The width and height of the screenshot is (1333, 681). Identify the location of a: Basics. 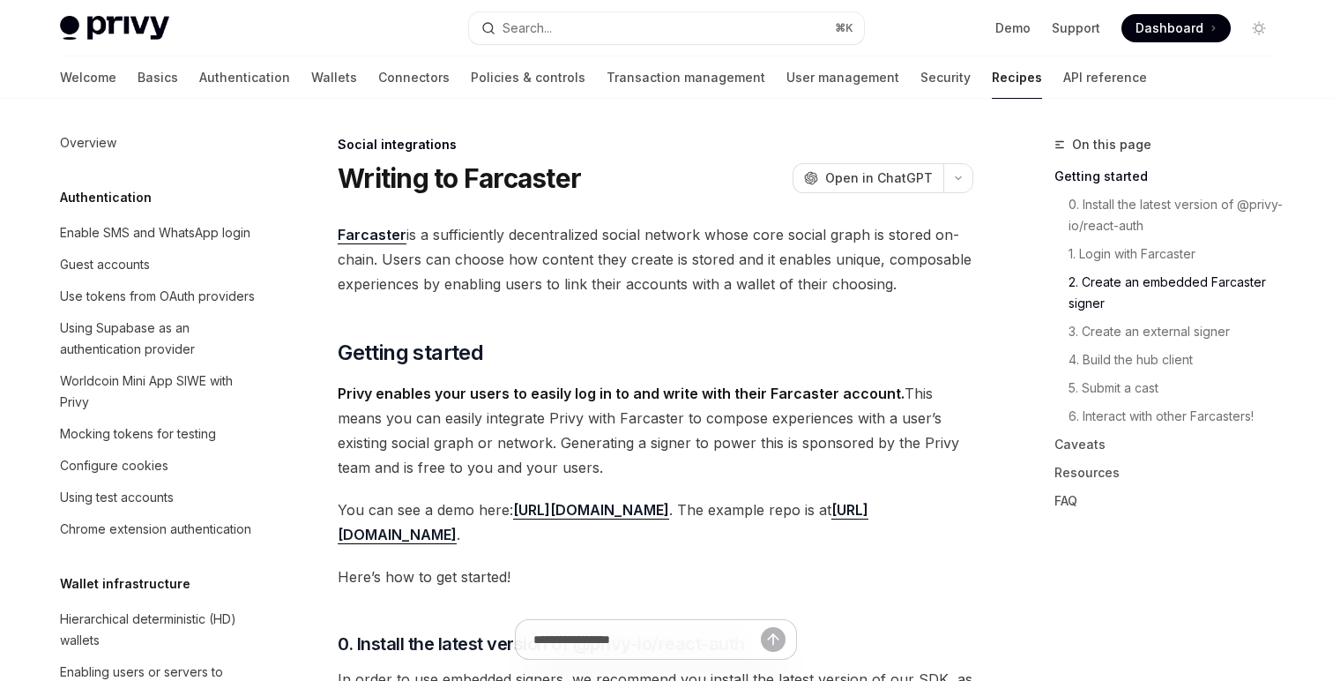
(158, 78).